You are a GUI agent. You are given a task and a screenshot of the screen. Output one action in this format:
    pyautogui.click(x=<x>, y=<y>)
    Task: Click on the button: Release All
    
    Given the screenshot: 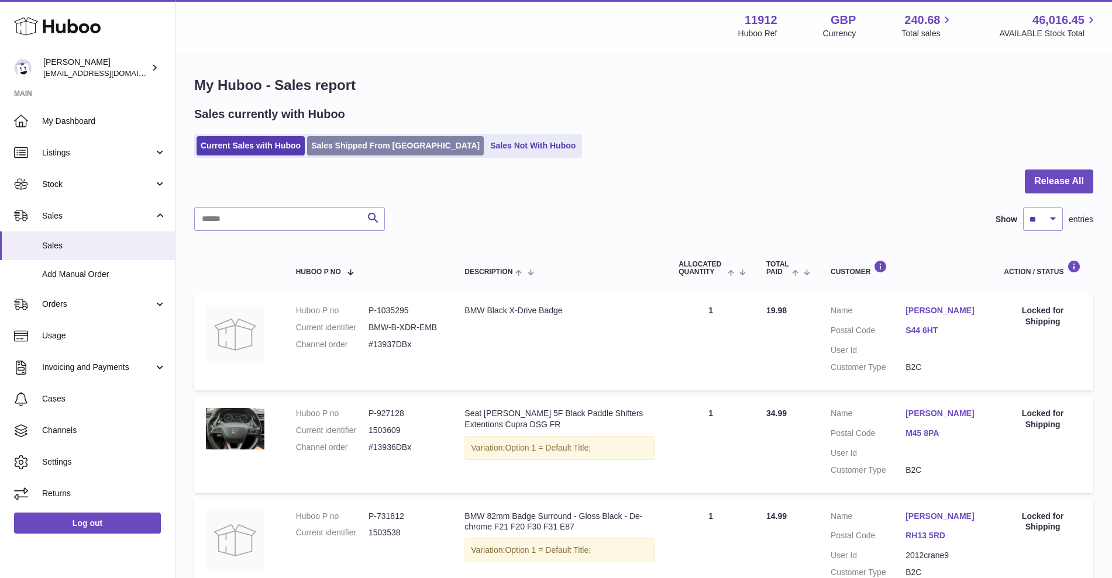 What is the action you would take?
    pyautogui.click(x=1059, y=181)
    